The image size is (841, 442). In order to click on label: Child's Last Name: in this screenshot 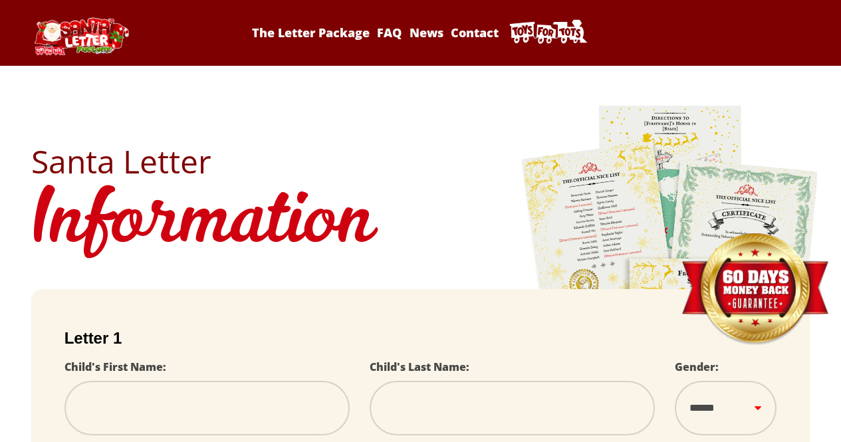, I will do `click(419, 367)`.